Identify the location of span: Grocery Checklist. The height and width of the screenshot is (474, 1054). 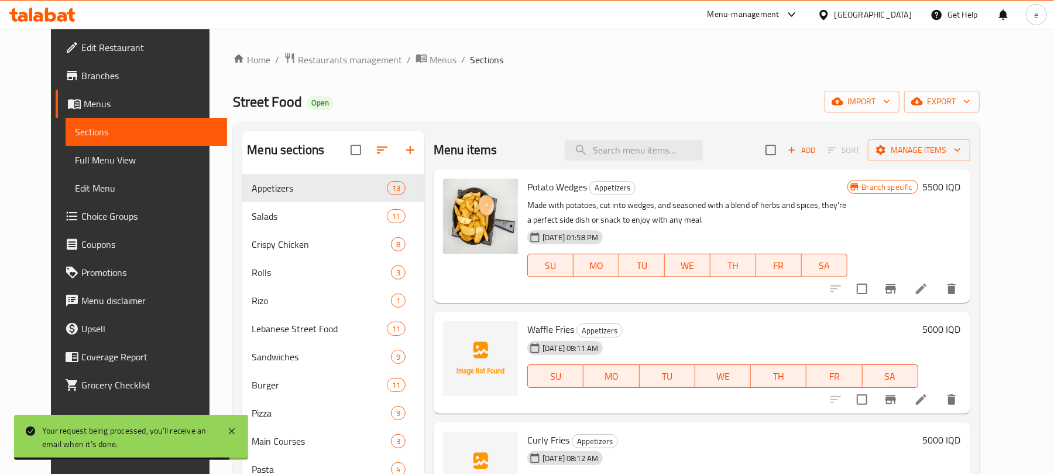
(149, 385).